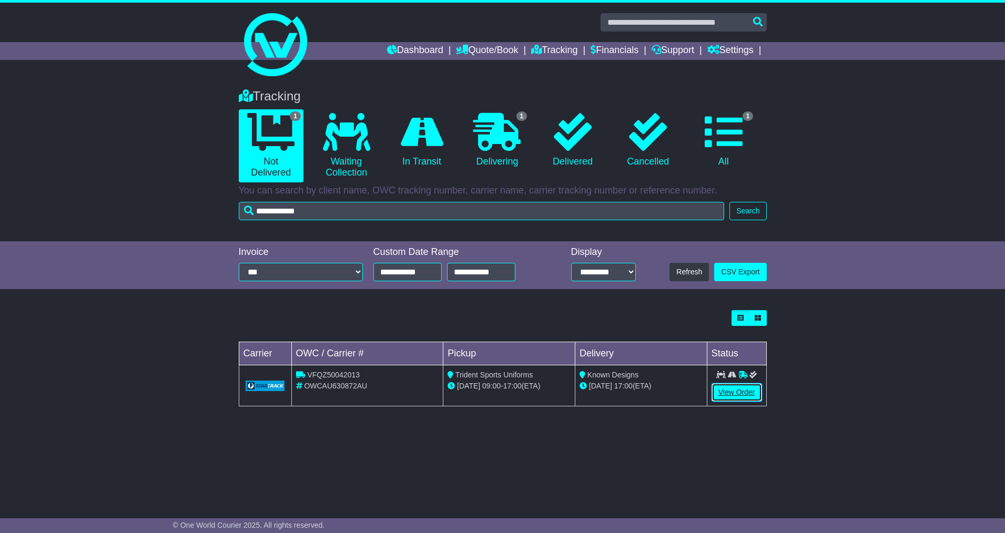 The width and height of the screenshot is (1005, 533). I want to click on td: Delivery, so click(640, 354).